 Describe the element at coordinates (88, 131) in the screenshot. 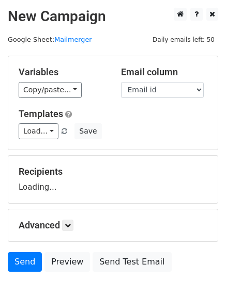

I see `button: Save` at that location.